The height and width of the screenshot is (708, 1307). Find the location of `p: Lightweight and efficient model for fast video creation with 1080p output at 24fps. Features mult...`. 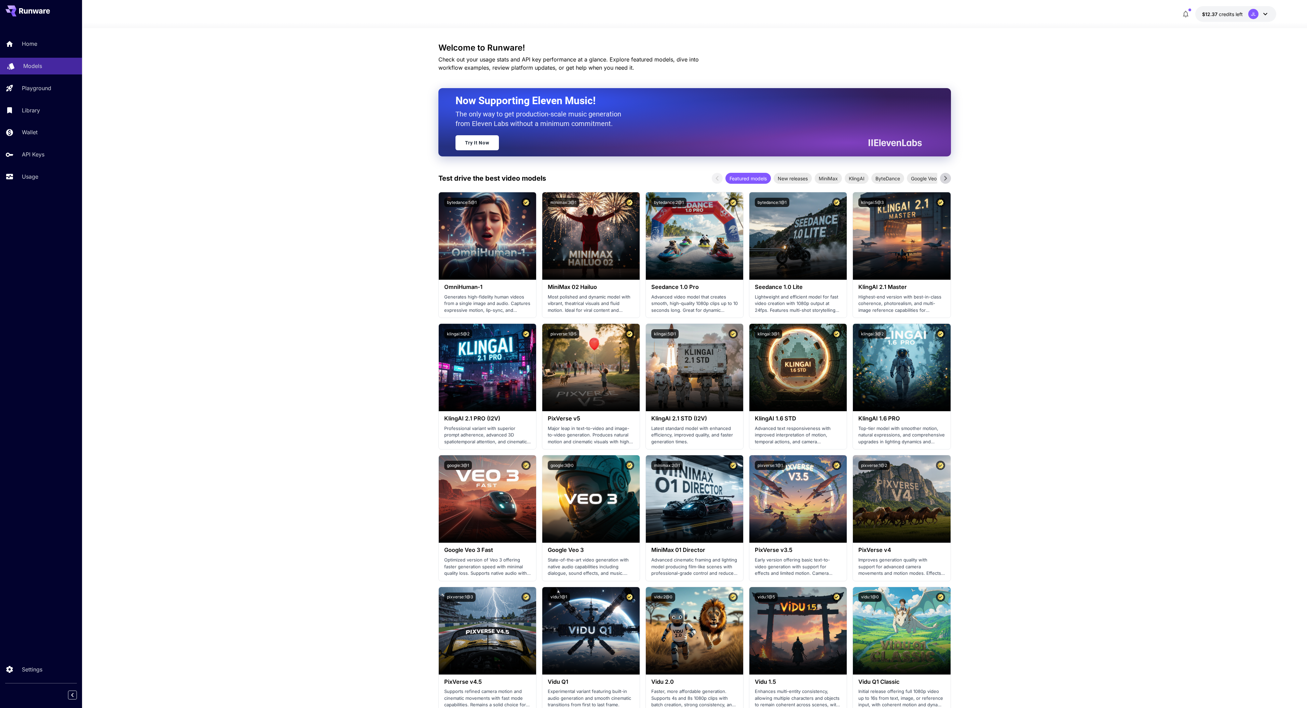

p: Lightweight and efficient model for fast video creation with 1080p output at 24fps. Features mult... is located at coordinates (798, 304).